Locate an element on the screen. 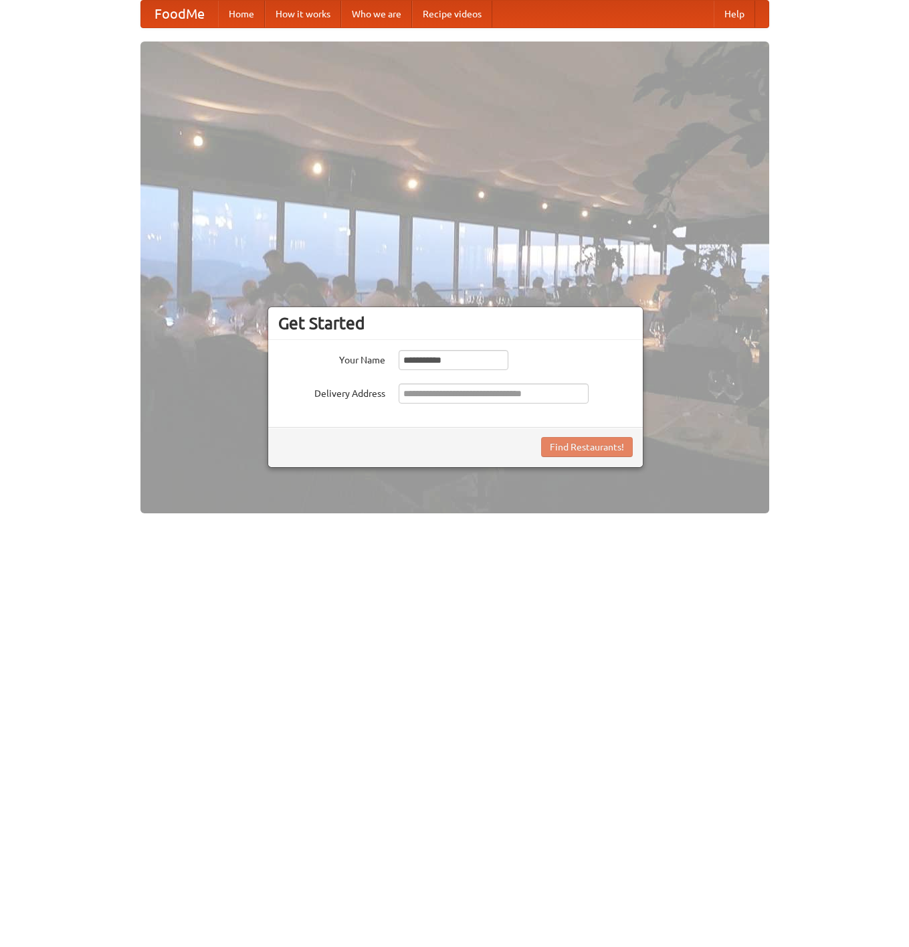  a: Who we are is located at coordinates (377, 14).